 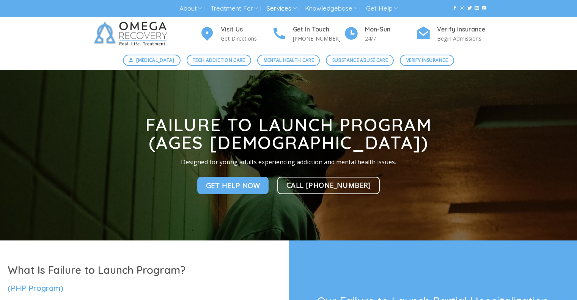 What do you see at coordinates (233, 185) in the screenshot?
I see `span: Get Help NOw` at bounding box center [233, 185].